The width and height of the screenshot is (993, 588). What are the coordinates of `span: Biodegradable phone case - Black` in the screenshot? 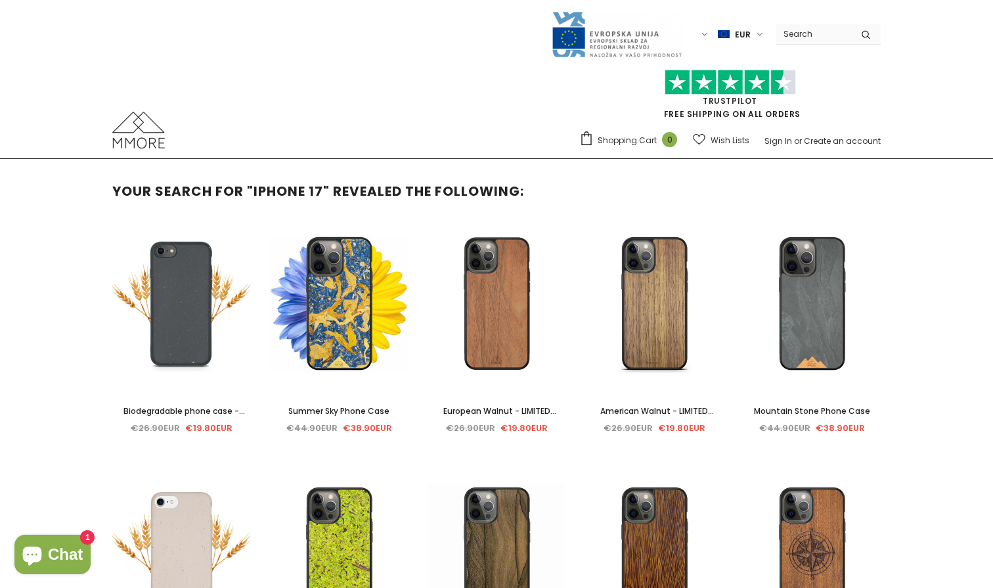 It's located at (184, 418).